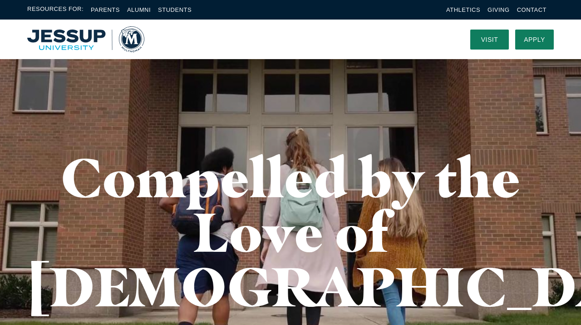 The height and width of the screenshot is (325, 581). I want to click on img: Multnomah University Logo, so click(86, 40).